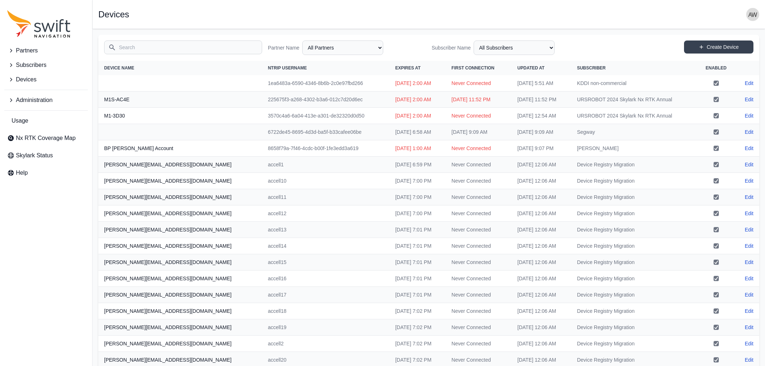  I want to click on input: Search, so click(183, 47).